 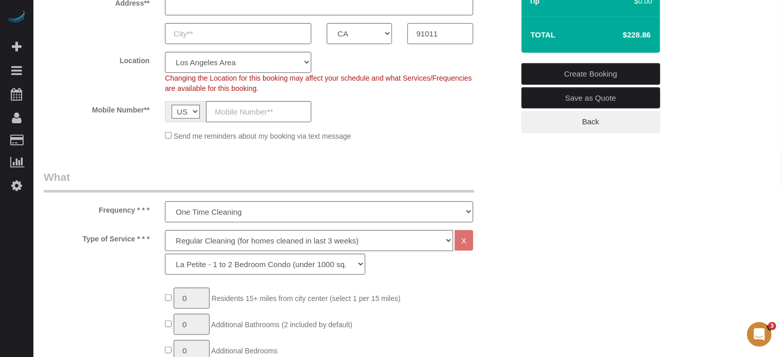 I want to click on label: Mobile Number**, so click(x=97, y=108).